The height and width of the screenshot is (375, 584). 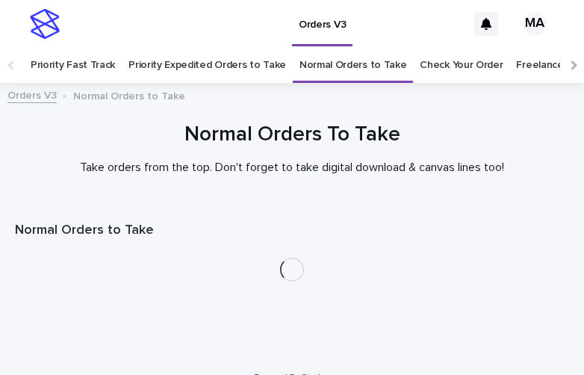 What do you see at coordinates (73, 65) in the screenshot?
I see `a: Priority Fast Track` at bounding box center [73, 65].